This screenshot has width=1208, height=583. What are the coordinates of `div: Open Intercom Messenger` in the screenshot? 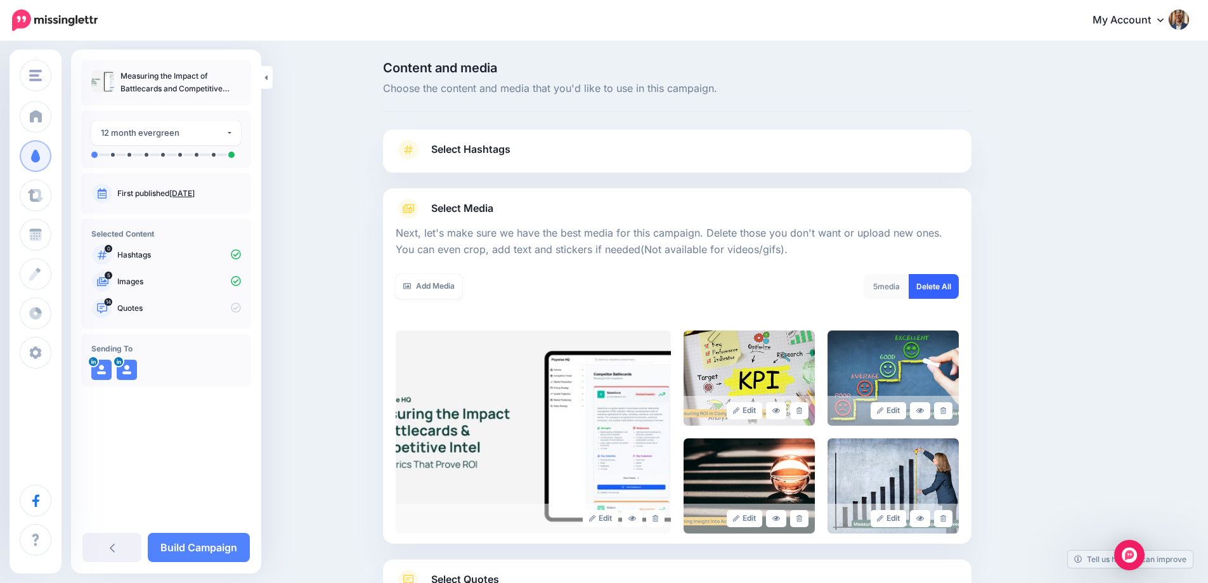 It's located at (1129, 555).